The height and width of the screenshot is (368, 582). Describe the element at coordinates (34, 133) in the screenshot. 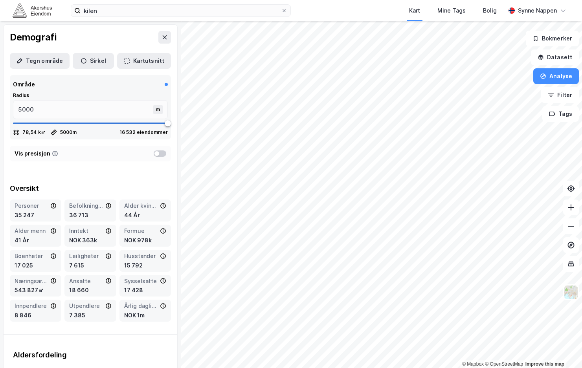

I see `div: 78,54 k㎡` at that location.